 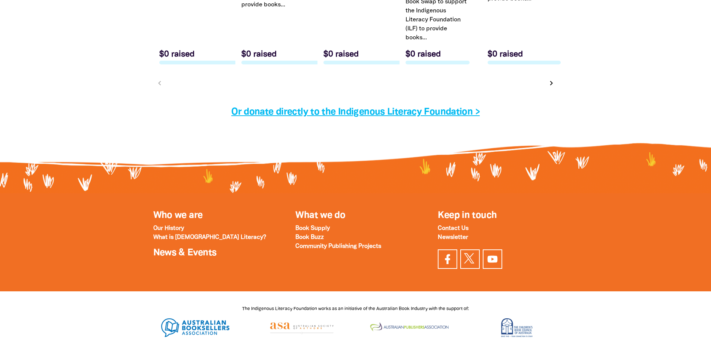 I want to click on strong: Newsletter, so click(x=453, y=238).